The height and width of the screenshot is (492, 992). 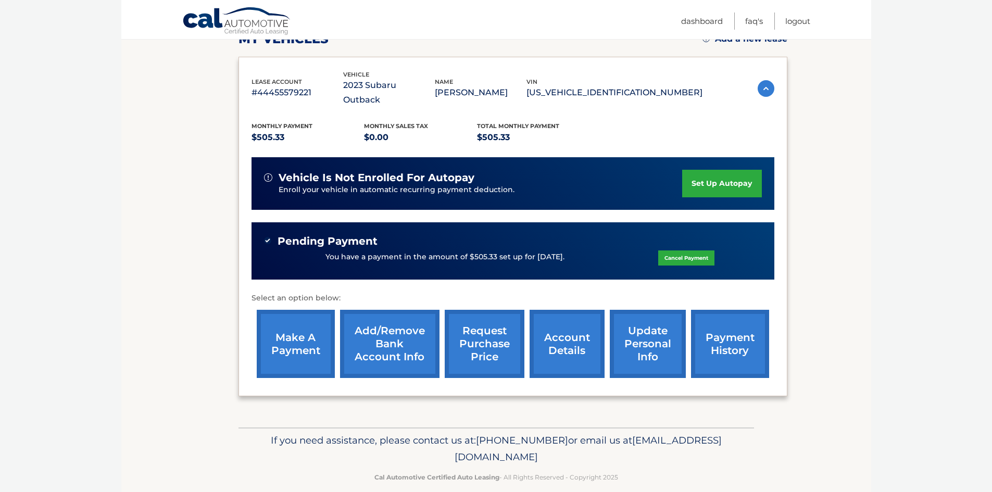 What do you see at coordinates (237, 22) in the screenshot?
I see `a: Cal Automotive` at bounding box center [237, 22].